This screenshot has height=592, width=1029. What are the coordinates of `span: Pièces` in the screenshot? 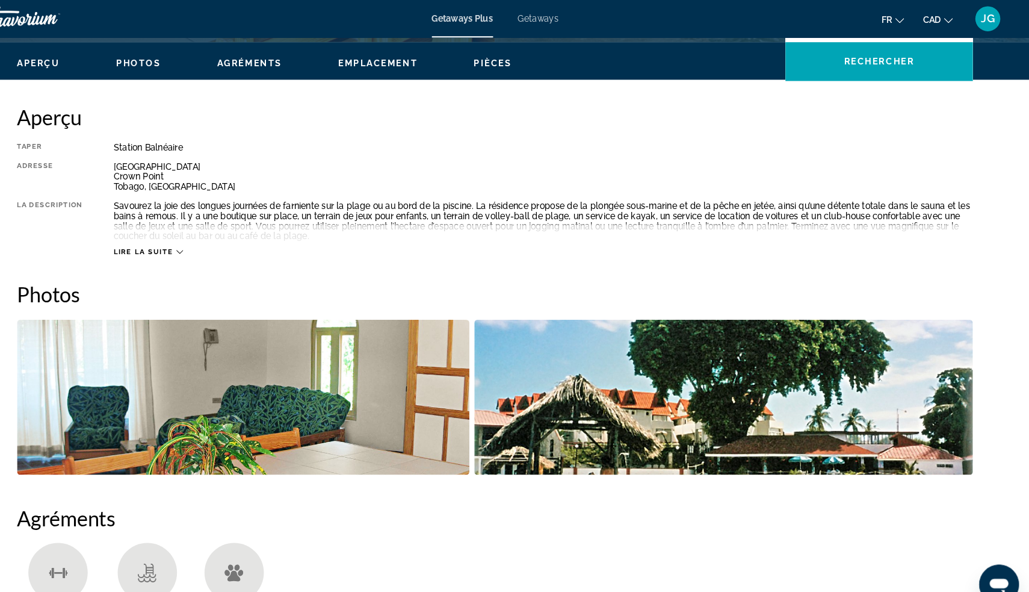 It's located at (512, 61).